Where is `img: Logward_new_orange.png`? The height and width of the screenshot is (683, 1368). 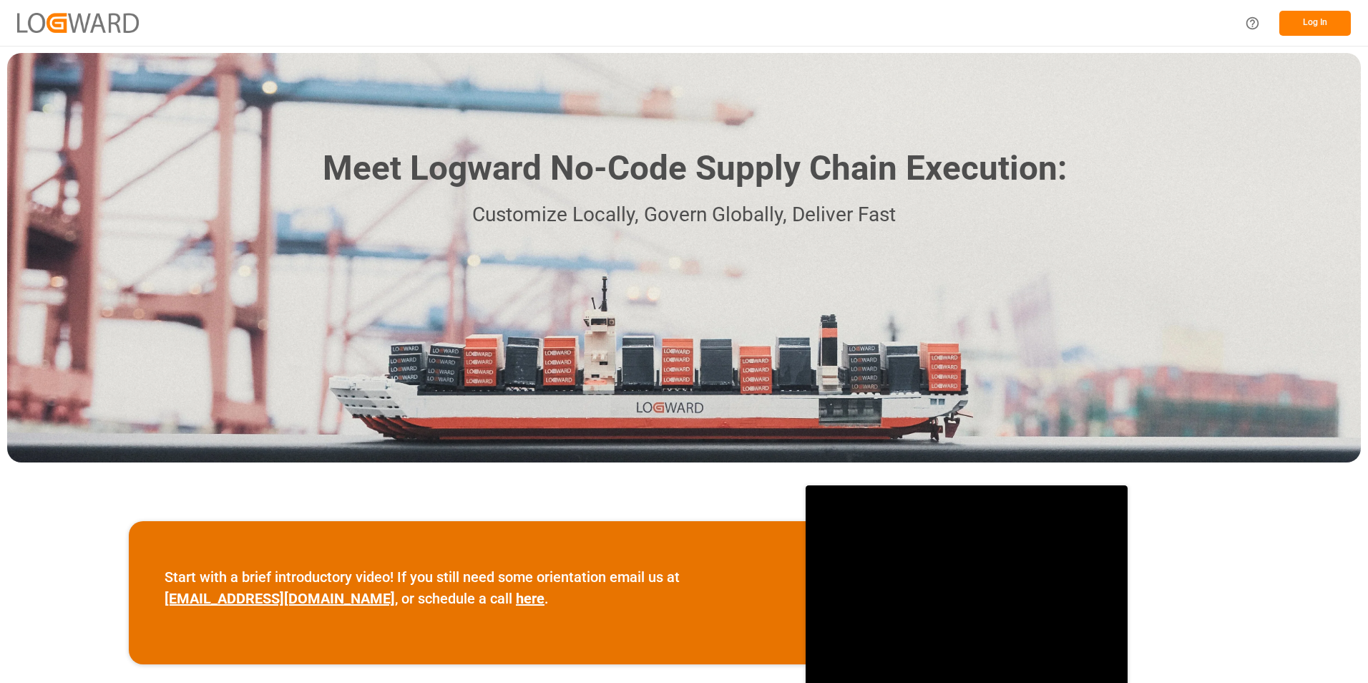 img: Logward_new_orange.png is located at coordinates (78, 22).